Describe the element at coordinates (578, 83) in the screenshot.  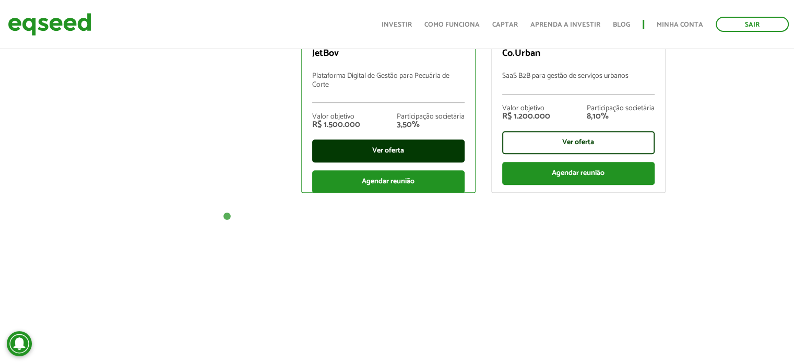
I see `p: SaaS B2B para gestão de serviços urbanos` at that location.